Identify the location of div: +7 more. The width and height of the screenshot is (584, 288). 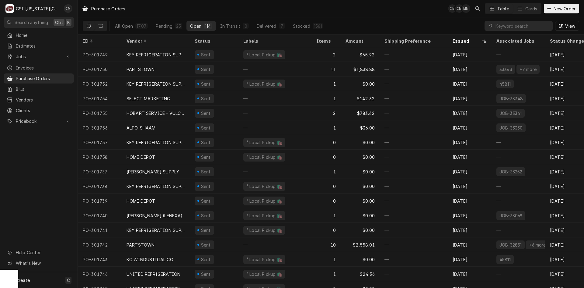
(528, 69).